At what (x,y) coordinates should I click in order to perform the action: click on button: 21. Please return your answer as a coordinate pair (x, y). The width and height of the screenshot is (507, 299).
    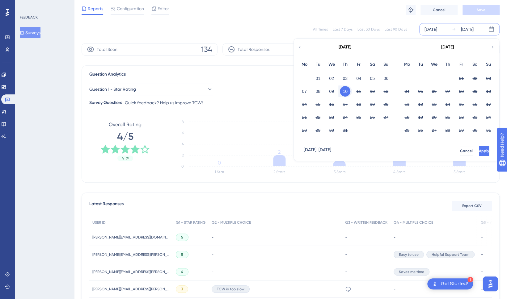
    Looking at the image, I should click on (304, 117).